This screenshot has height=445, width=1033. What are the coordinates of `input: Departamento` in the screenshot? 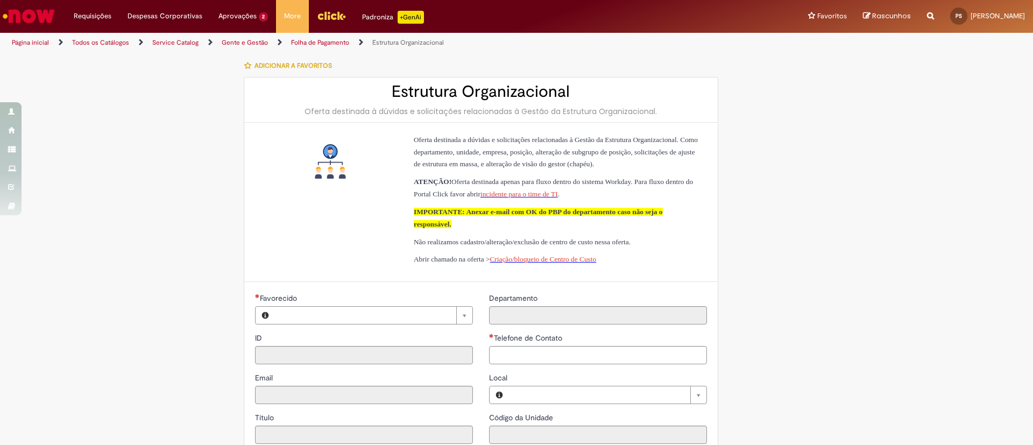 It's located at (598, 315).